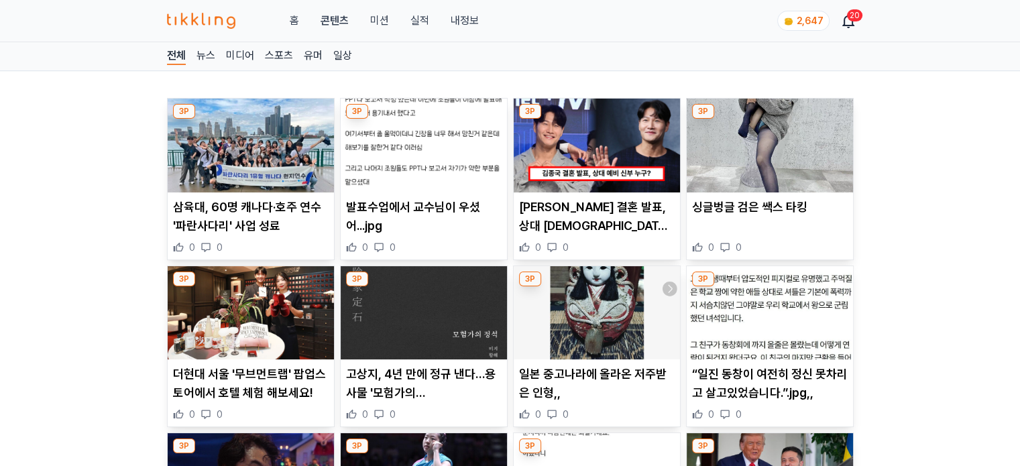 This screenshot has height=466, width=1020. What do you see at coordinates (206, 56) in the screenshot?
I see `a: 뉴스` at bounding box center [206, 56].